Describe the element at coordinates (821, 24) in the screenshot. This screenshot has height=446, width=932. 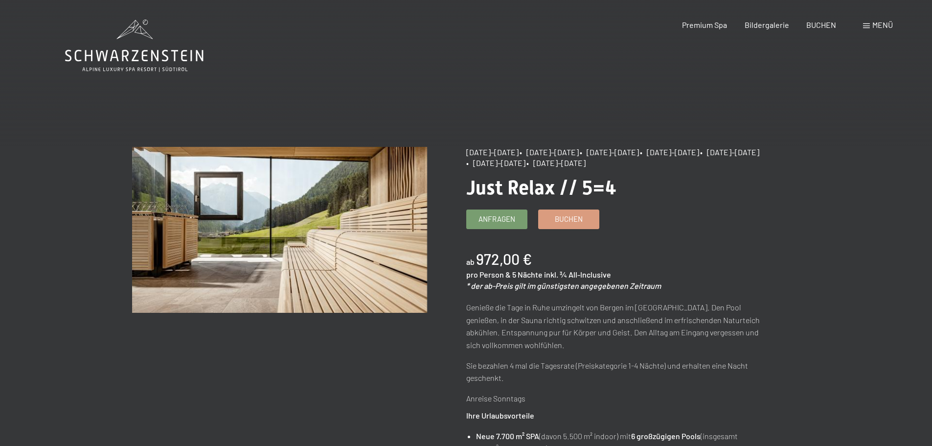
I see `a: BUCHEN` at that location.